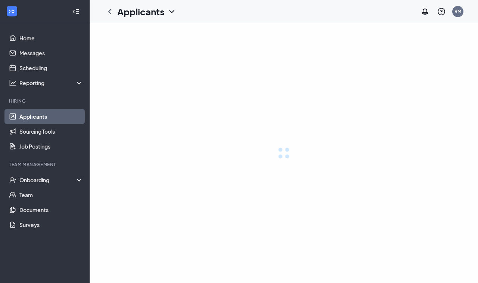 The width and height of the screenshot is (478, 283). What do you see at coordinates (45, 164) in the screenshot?
I see `div: Team Management` at bounding box center [45, 164].